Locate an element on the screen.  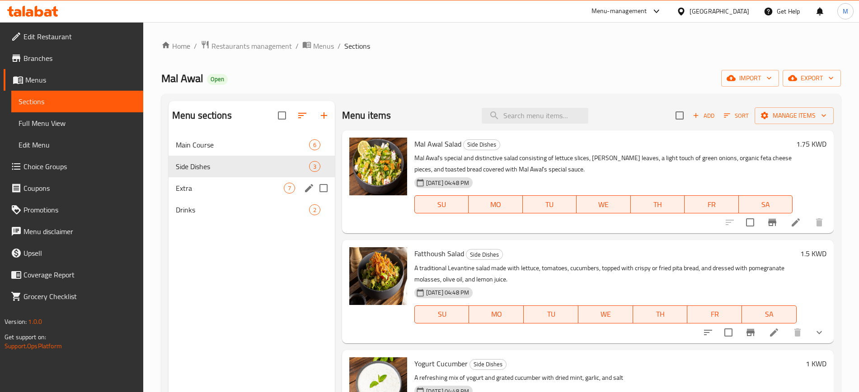
button: edit is located at coordinates (309, 188).